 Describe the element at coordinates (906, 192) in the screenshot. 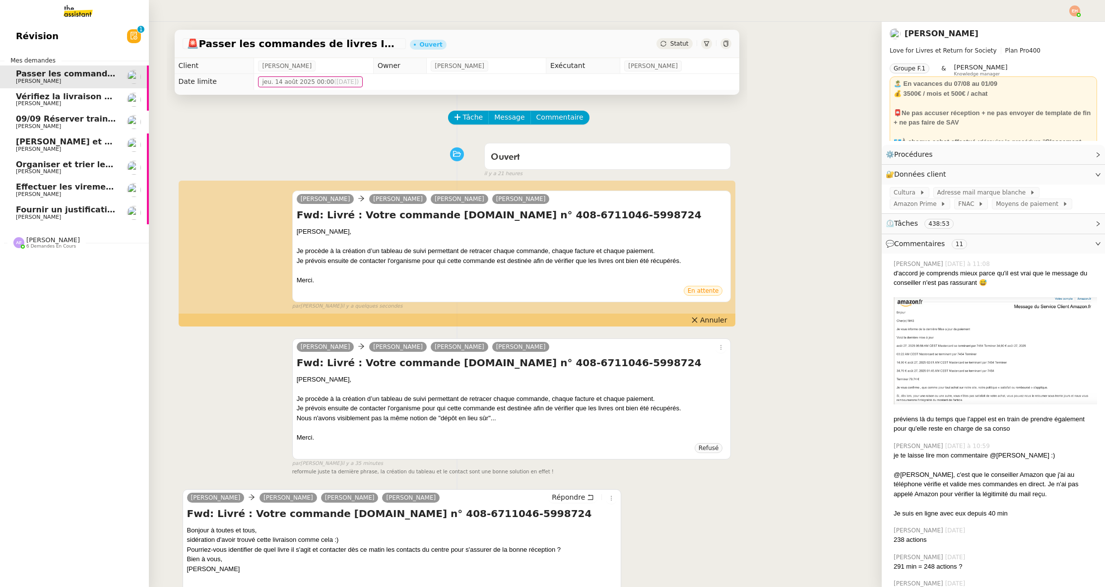

I see `span: Cultura` at that location.